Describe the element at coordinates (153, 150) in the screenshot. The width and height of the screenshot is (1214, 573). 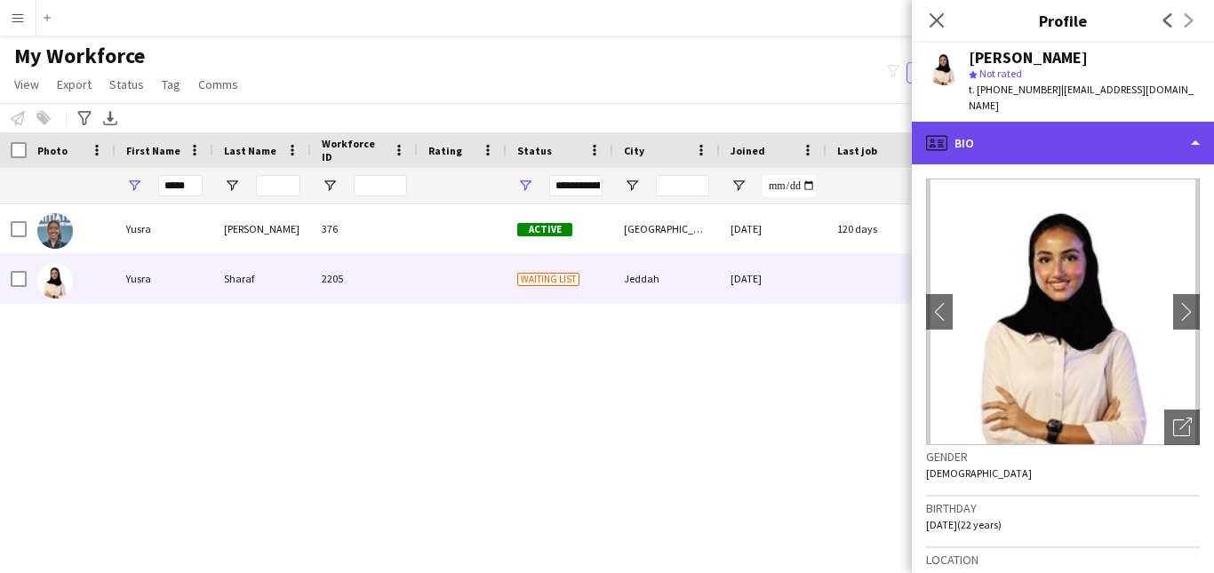
I see `span: First Name` at that location.